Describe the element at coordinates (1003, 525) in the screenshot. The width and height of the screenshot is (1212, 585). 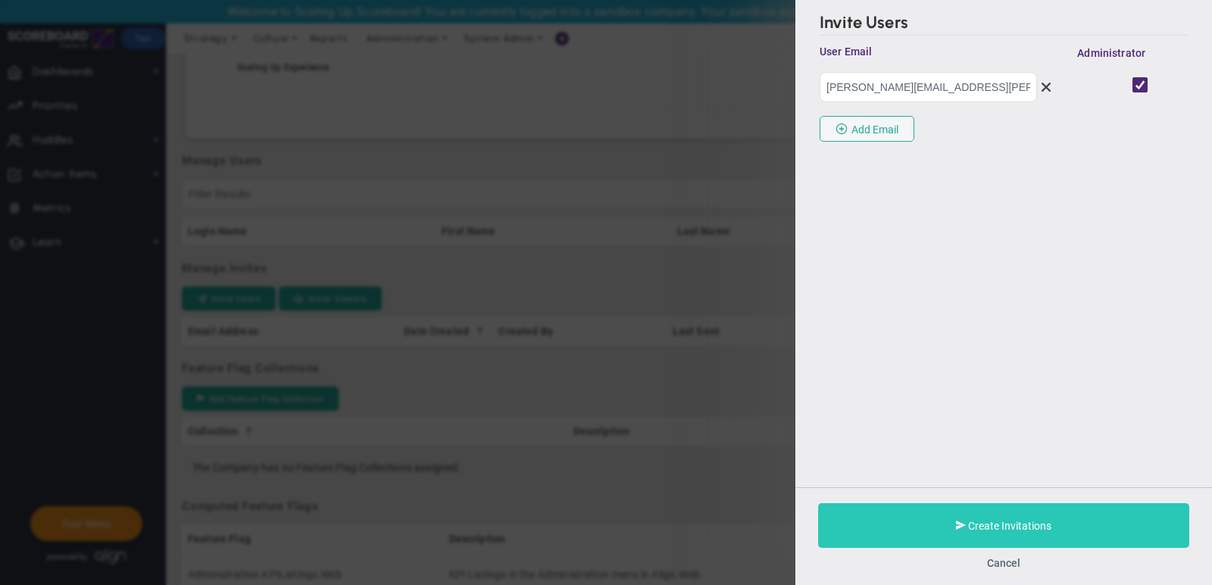
I see `button: Create Invitations` at that location.